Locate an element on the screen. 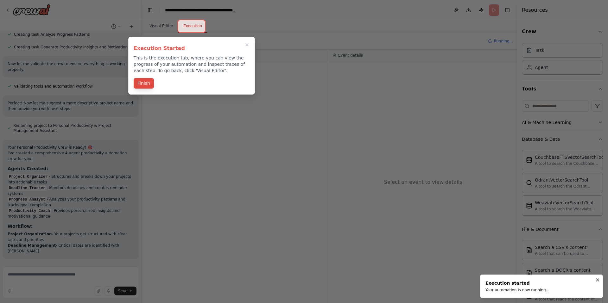 Image resolution: width=608 pixels, height=303 pixels. div: Your automation is now running... is located at coordinates (518, 291).